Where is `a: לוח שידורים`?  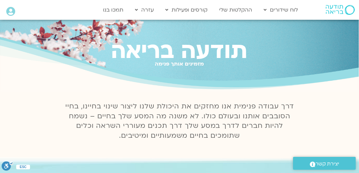
a: לוח שידורים is located at coordinates (281, 10).